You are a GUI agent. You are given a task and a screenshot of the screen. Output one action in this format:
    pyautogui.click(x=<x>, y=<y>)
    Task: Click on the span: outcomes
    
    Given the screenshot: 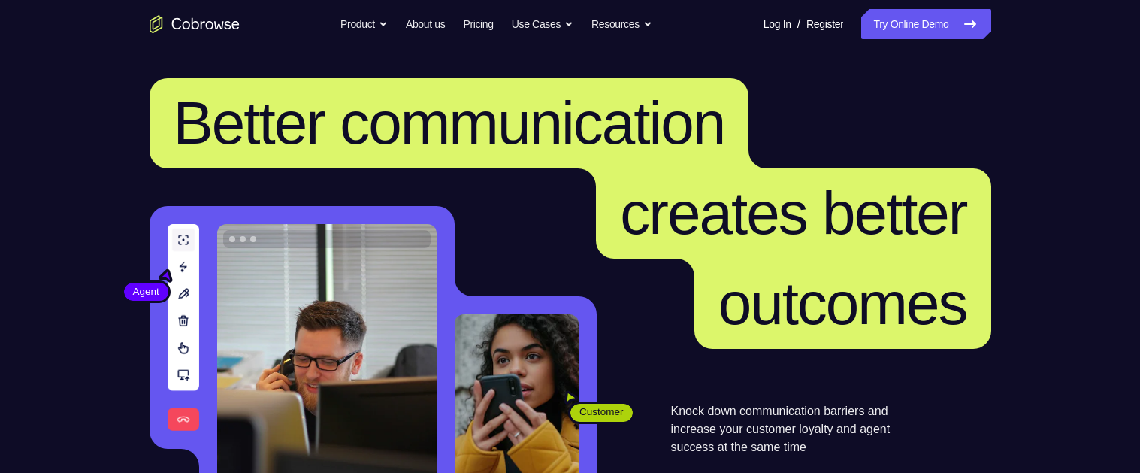 What is the action you would take?
    pyautogui.click(x=843, y=303)
    